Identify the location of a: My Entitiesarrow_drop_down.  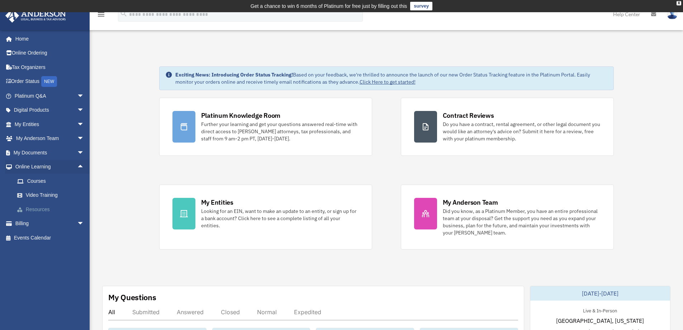
(50, 124).